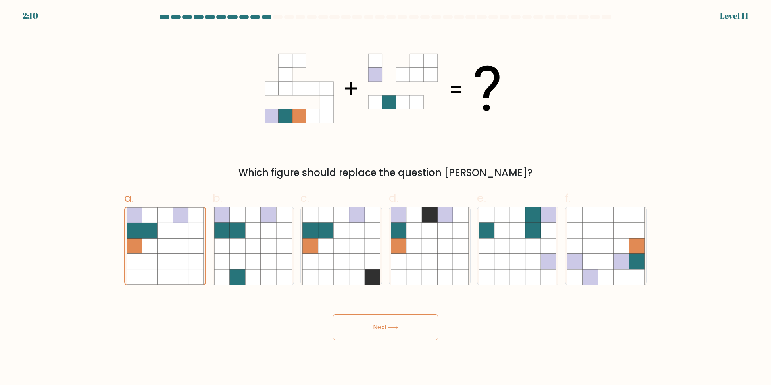 The image size is (771, 385). Describe the element at coordinates (305, 198) in the screenshot. I see `span: c.` at that location.